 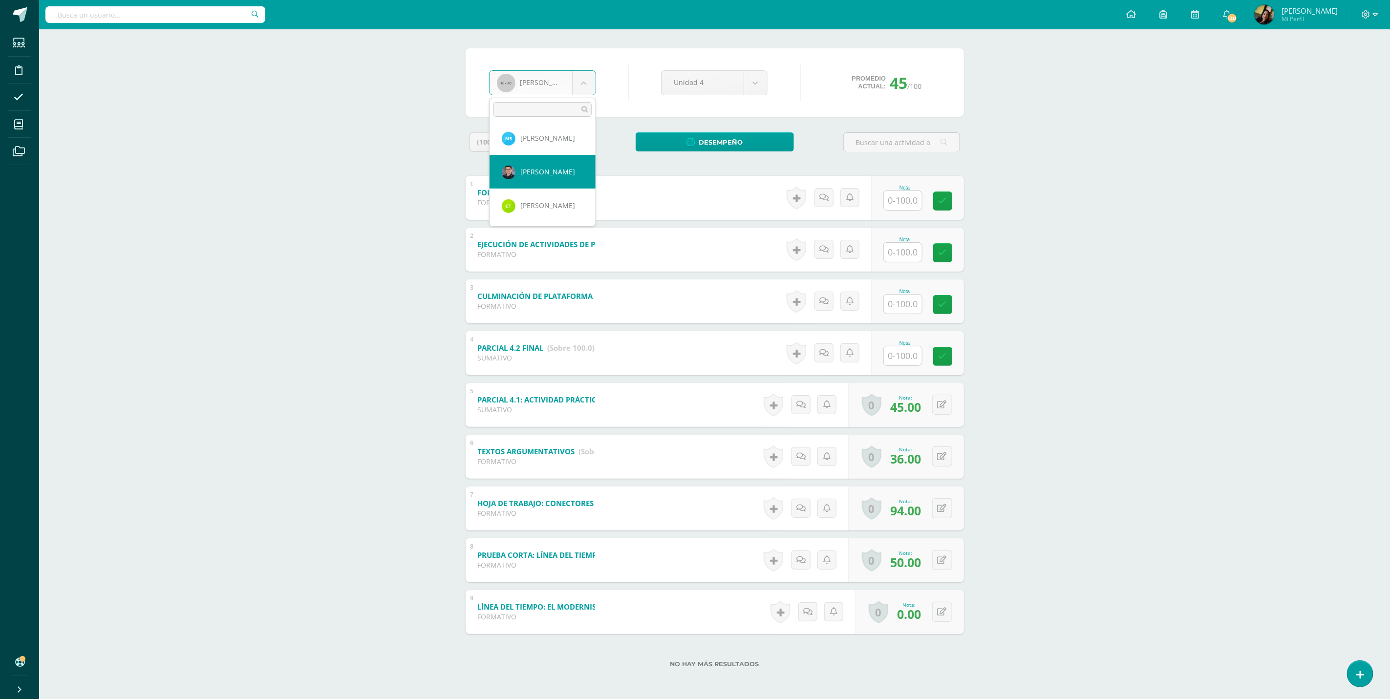 What do you see at coordinates (509, 172) in the screenshot?
I see `img: 83664922251caa7a9f8fd6fdfbb1ab01.png` at bounding box center [509, 172].